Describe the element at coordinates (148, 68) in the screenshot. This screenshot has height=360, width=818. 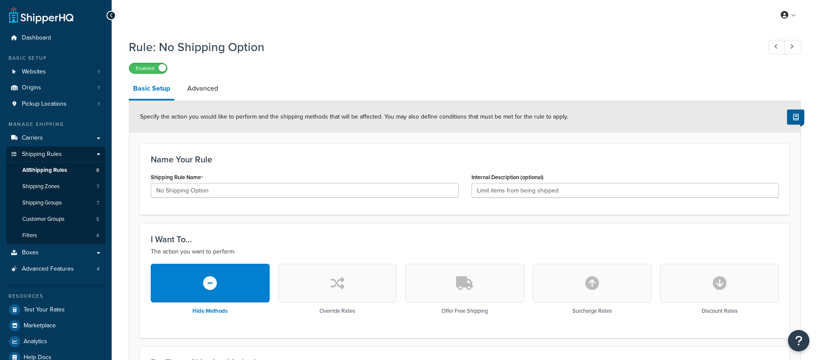
I see `label: Enabled` at that location.